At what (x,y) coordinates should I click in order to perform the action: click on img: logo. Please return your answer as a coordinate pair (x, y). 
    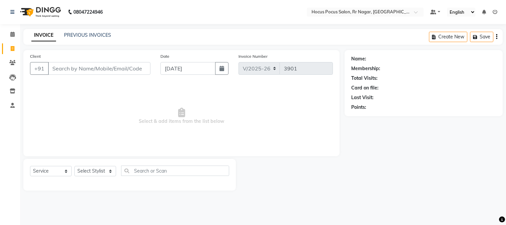
    Looking at the image, I should click on (40, 12).